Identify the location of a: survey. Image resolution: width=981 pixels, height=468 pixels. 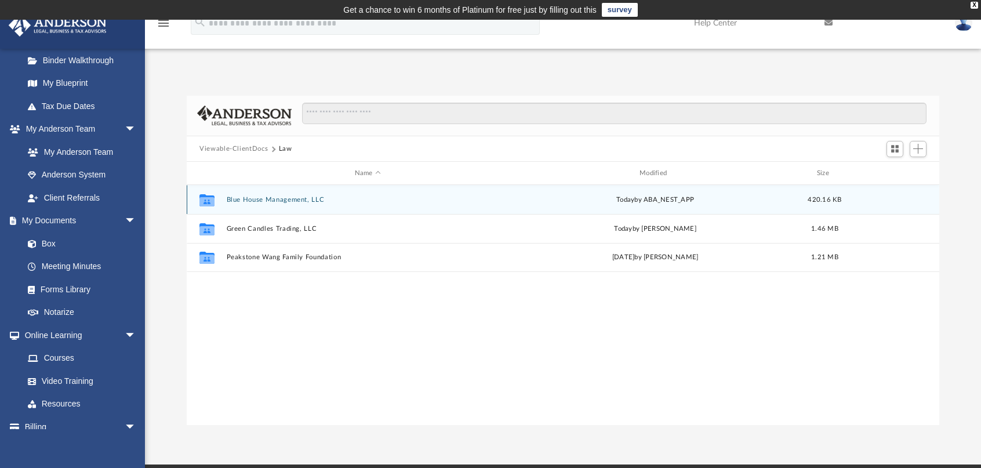
(620, 10).